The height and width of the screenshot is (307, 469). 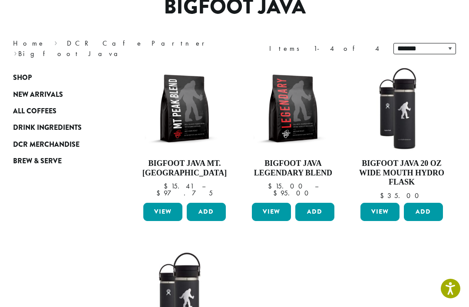 What do you see at coordinates (179, 186) in the screenshot?
I see `bdi: 15.41` at bounding box center [179, 186].